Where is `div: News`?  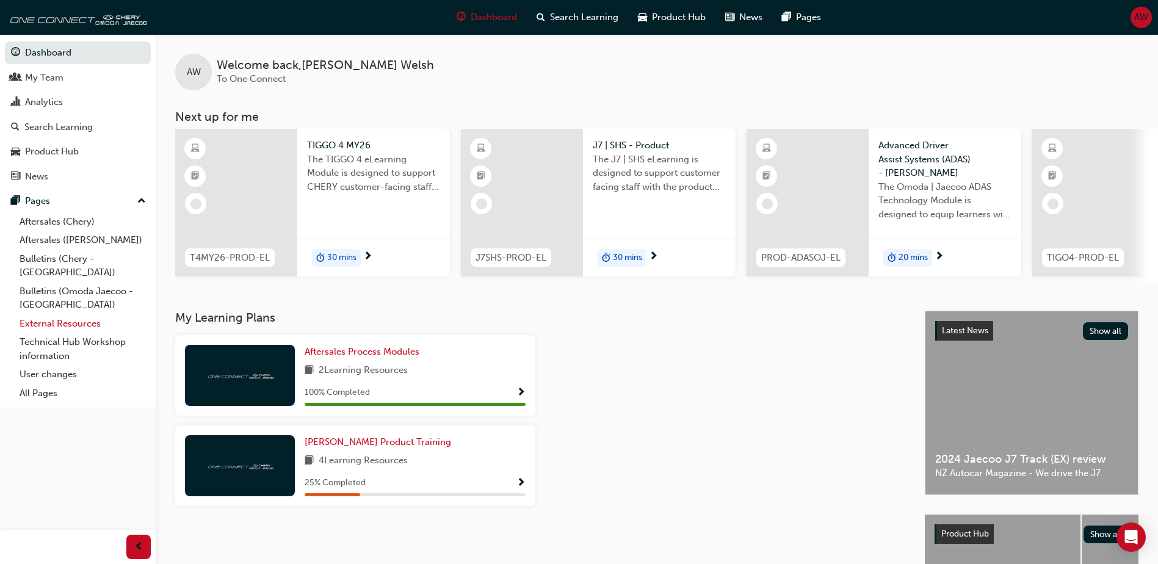
div: News is located at coordinates (37, 176).